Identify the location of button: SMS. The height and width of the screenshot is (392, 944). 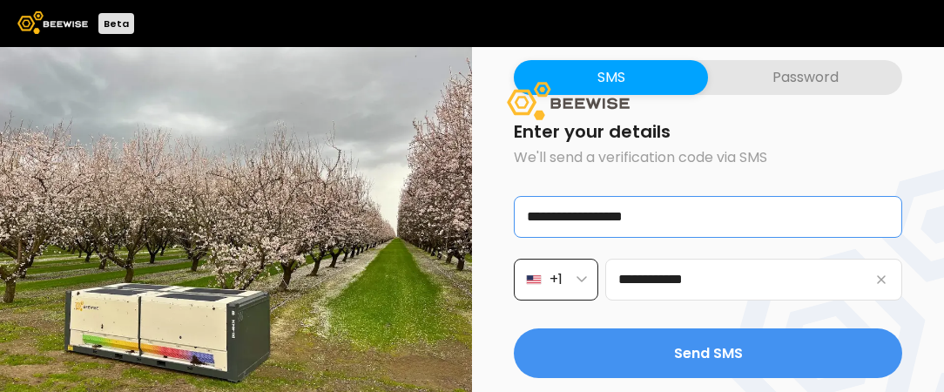
(611, 78).